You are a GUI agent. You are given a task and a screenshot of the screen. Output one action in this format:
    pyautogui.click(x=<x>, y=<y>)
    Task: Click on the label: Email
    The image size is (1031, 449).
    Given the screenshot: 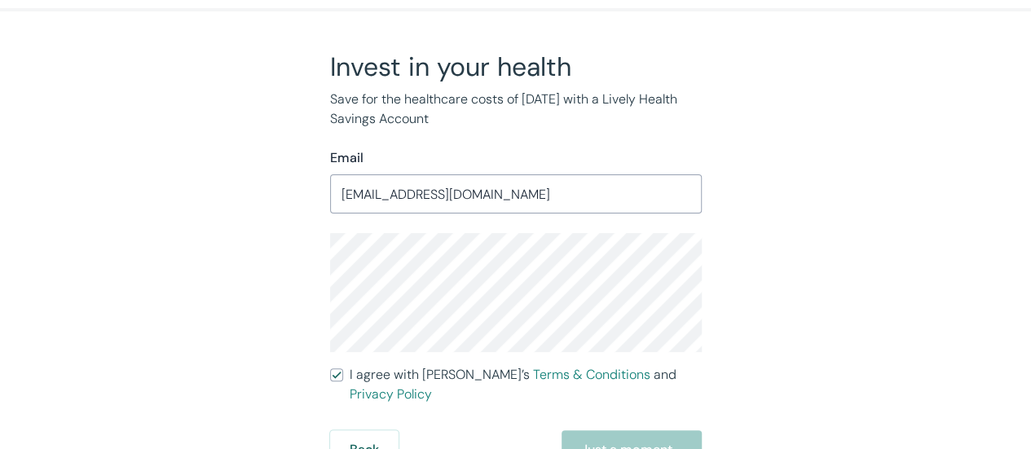 What is the action you would take?
    pyautogui.click(x=346, y=158)
    